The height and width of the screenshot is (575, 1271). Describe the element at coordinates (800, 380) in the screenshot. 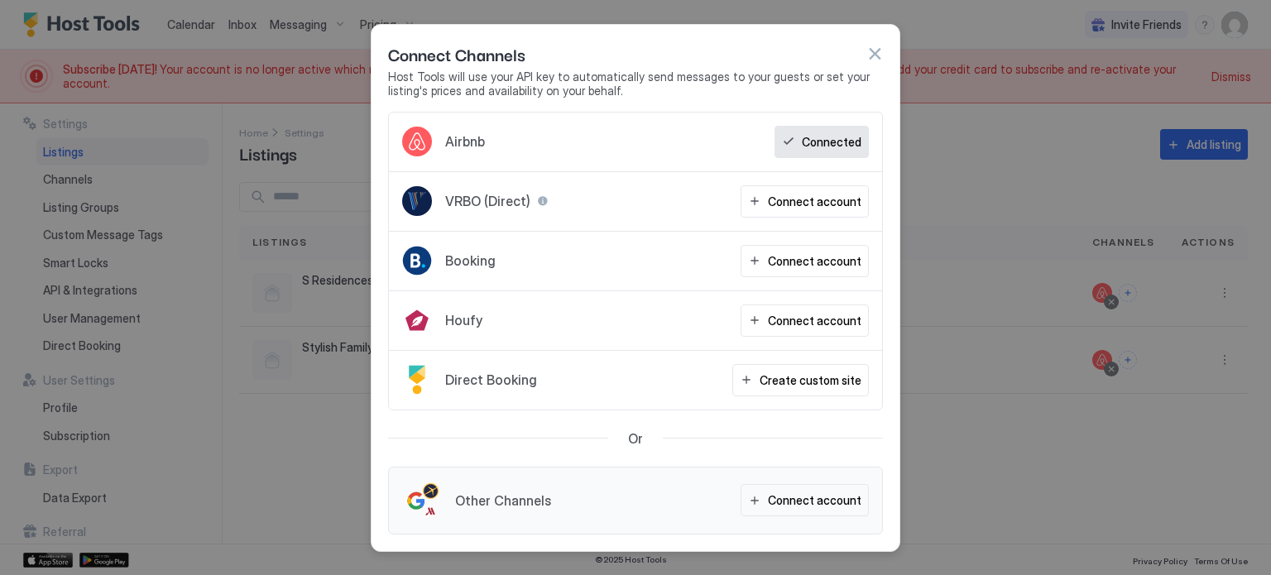

I see `button: Create custom site` at that location.